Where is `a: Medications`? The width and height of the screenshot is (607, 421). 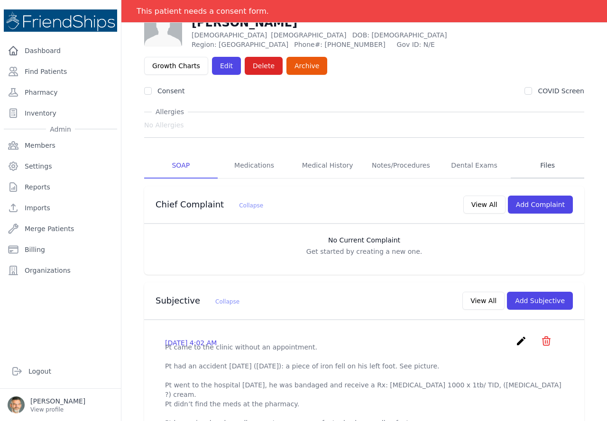 a: Medications is located at coordinates (254, 166).